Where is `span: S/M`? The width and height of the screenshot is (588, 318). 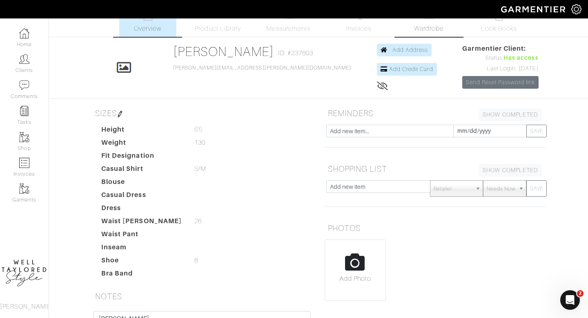 span: S/M is located at coordinates (200, 169).